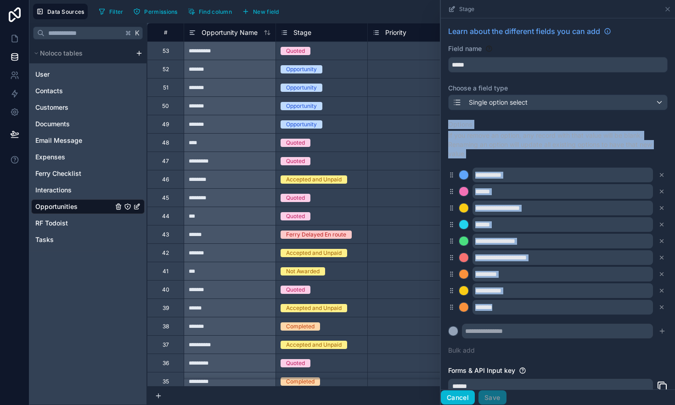 The height and width of the screenshot is (405, 675). I want to click on span: Find column, so click(215, 11).